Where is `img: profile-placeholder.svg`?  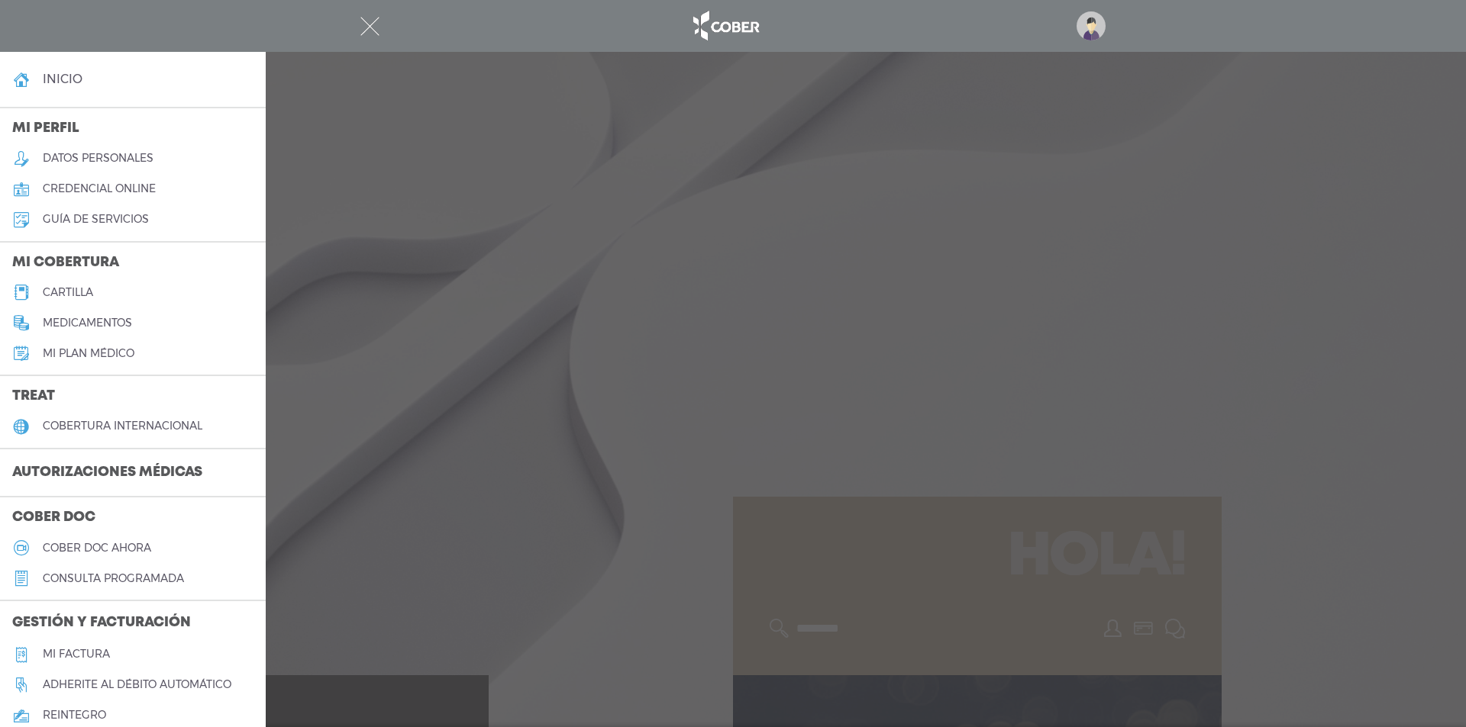 img: profile-placeholder.svg is located at coordinates (1091, 26).